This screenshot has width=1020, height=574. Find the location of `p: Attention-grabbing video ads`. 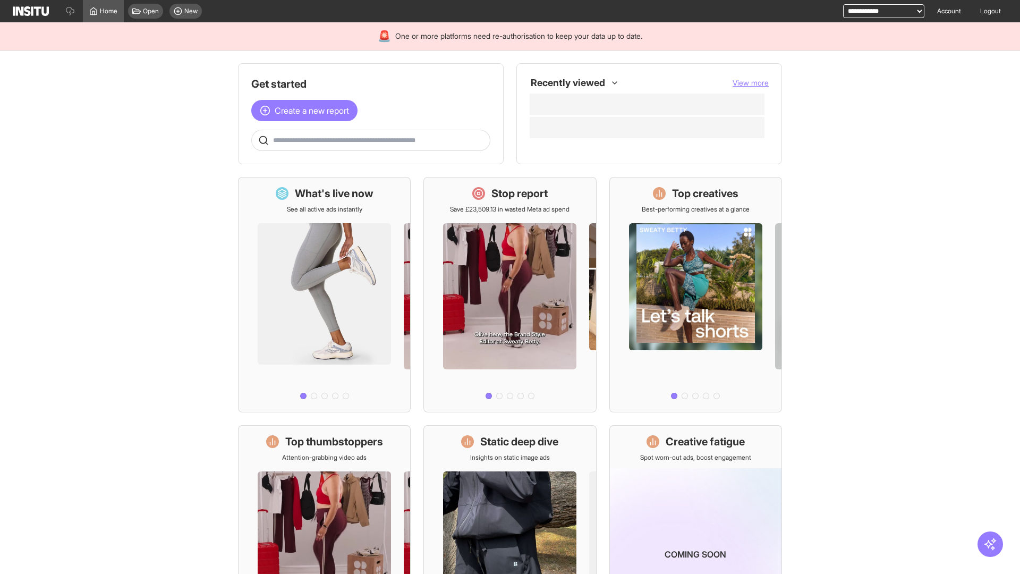

p: Attention-grabbing video ads is located at coordinates (324, 457).